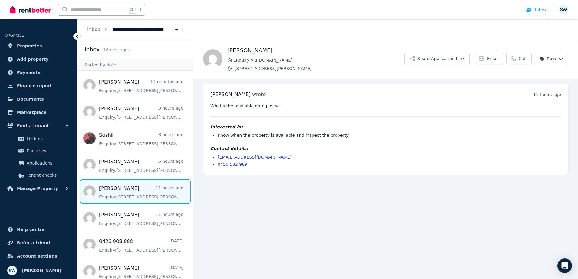 The width and height of the screenshot is (578, 279). Describe the element at coordinates (132, 10) in the screenshot. I see `span: Ctrl` at that location.